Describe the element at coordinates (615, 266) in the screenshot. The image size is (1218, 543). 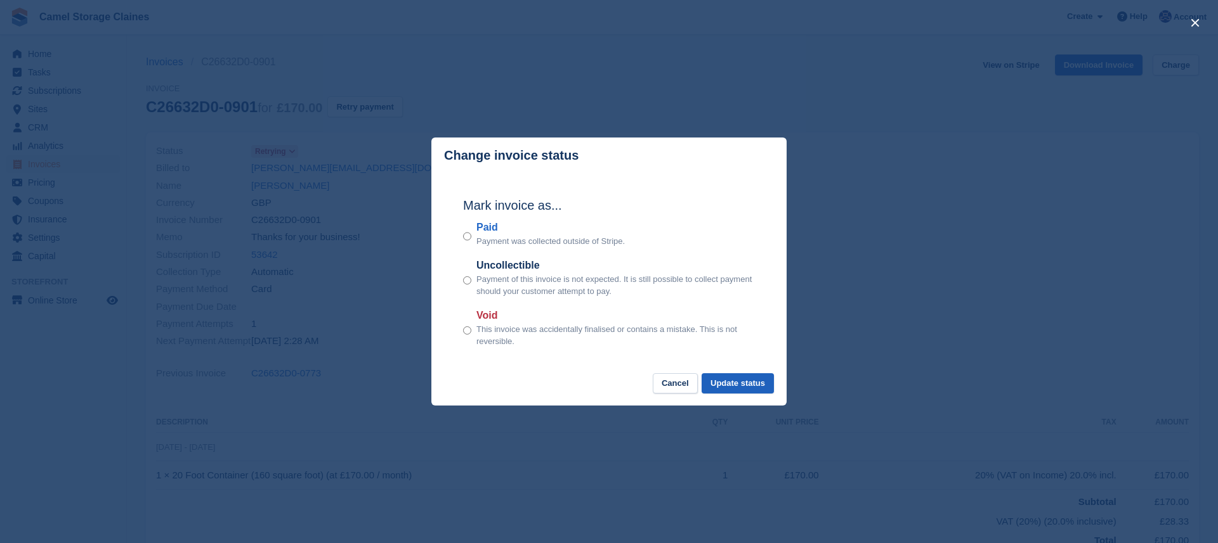
I see `label: Uncollectible` at that location.